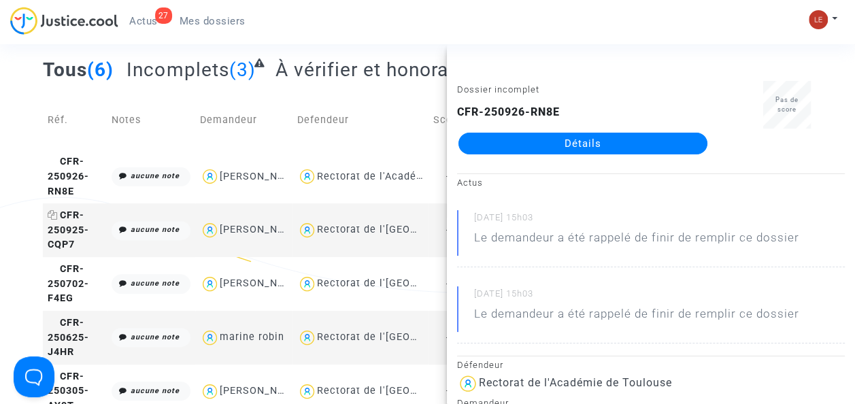 The width and height of the screenshot is (855, 404). I want to click on td: Demandeur, so click(243, 120).